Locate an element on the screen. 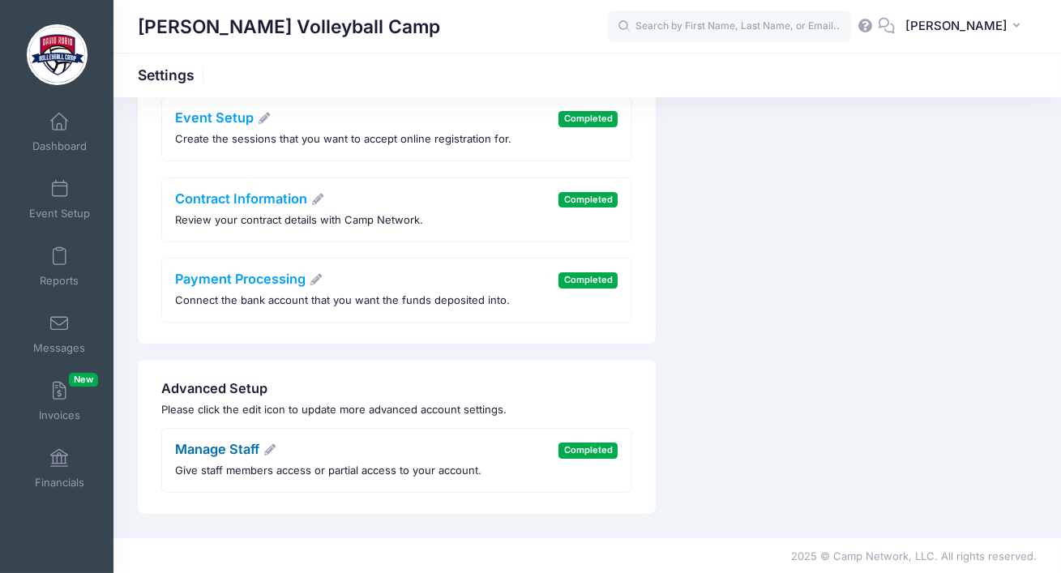  a: Financials is located at coordinates (59, 468).